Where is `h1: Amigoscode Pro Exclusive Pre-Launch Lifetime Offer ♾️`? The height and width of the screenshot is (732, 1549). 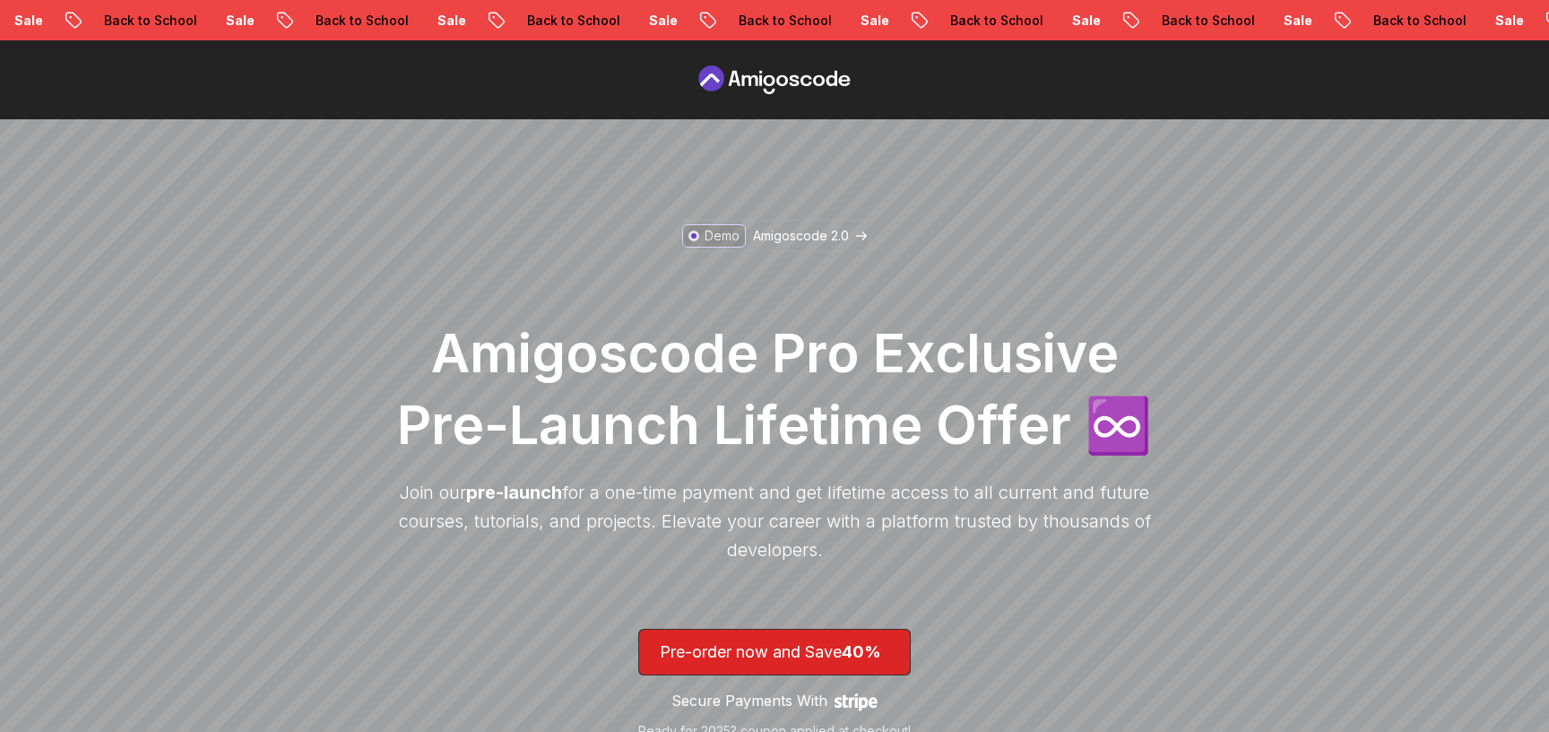
h1: Amigoscode Pro Exclusive Pre-Launch Lifetime Offer ♾️ is located at coordinates (775, 388).